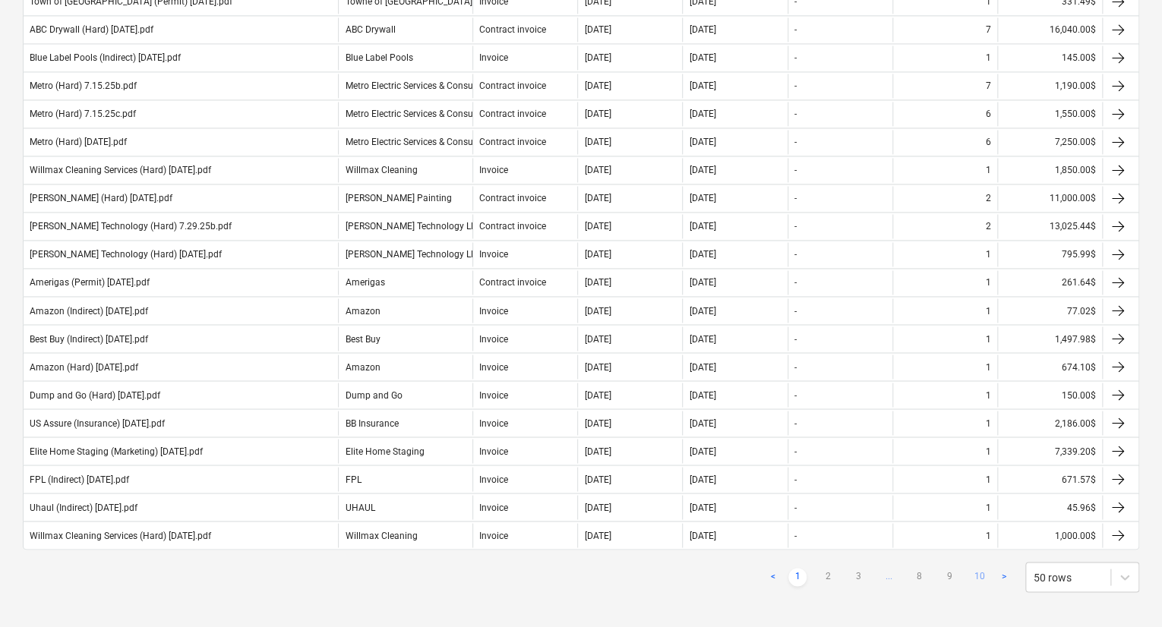  Describe the element at coordinates (365, 283) in the screenshot. I see `div: Amerigas` at that location.